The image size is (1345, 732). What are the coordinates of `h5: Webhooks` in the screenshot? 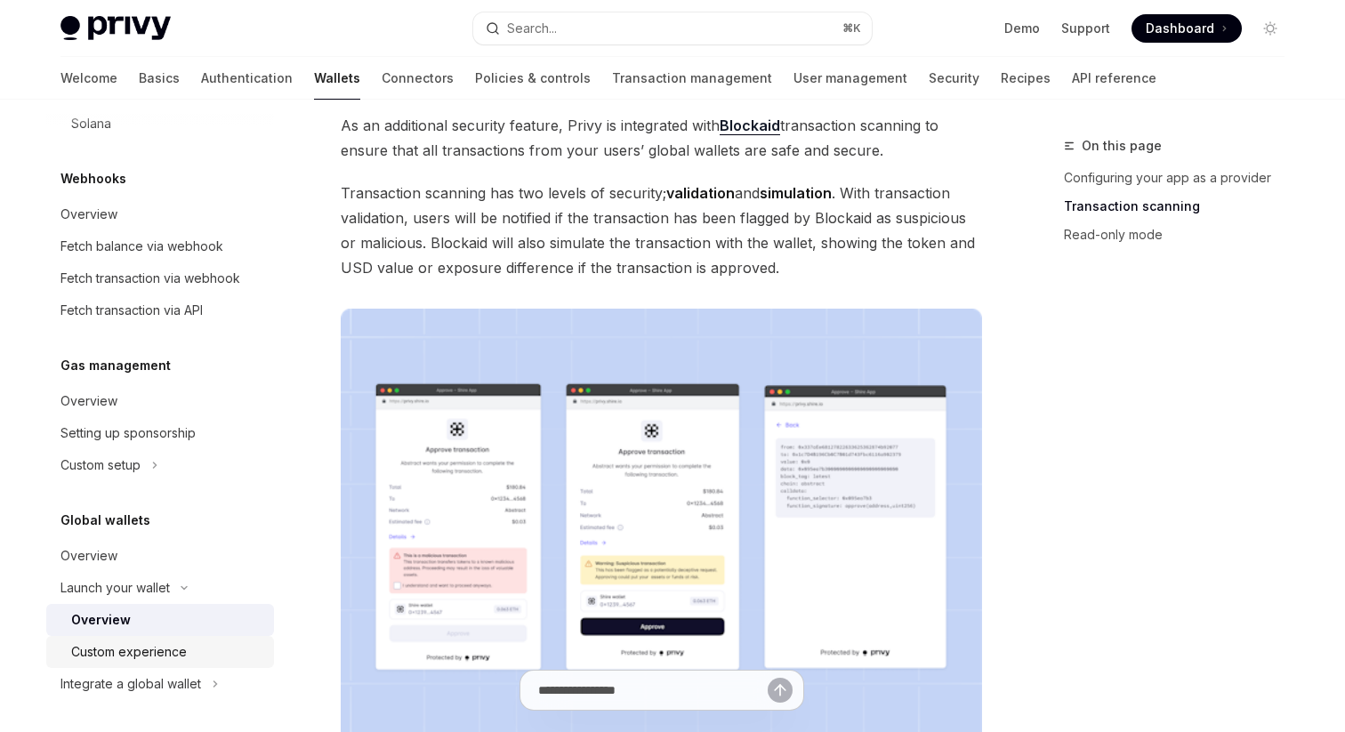 It's located at (93, 179).